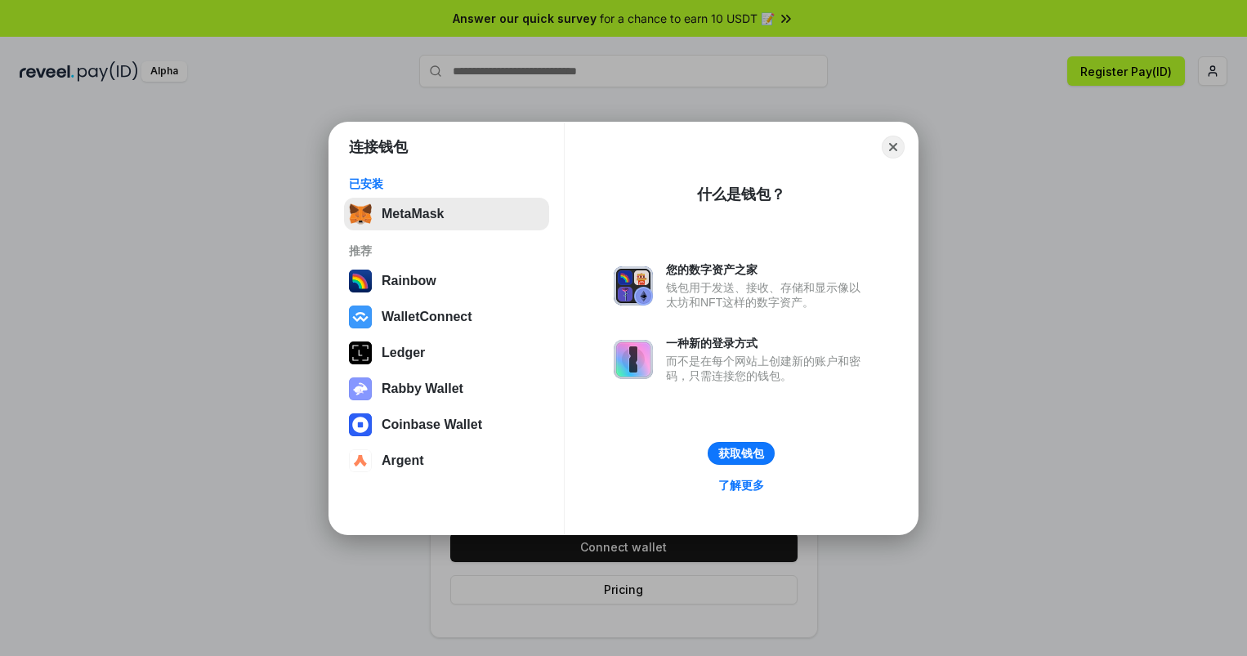 The width and height of the screenshot is (1247, 656). Describe the element at coordinates (446, 461) in the screenshot. I see `button: Argent` at that location.